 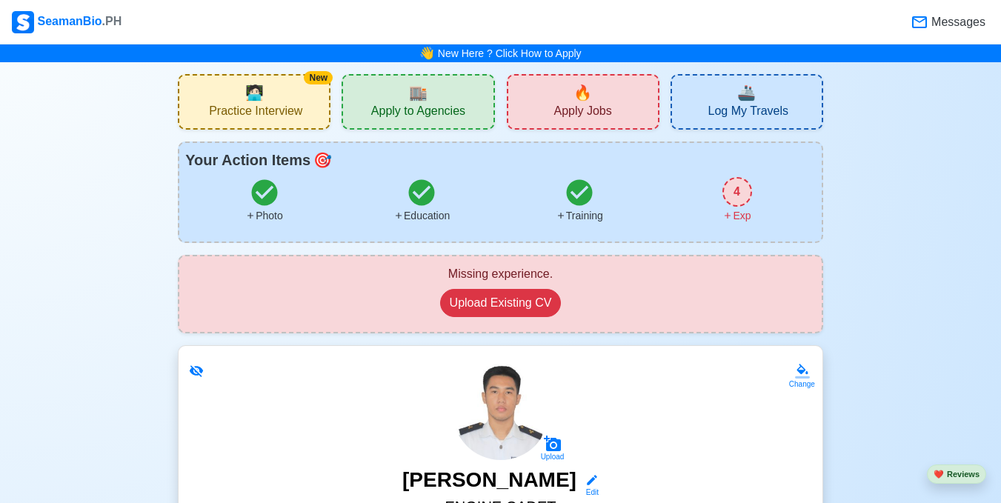 What do you see at coordinates (580, 216) in the screenshot?
I see `div: Training` at bounding box center [580, 216].